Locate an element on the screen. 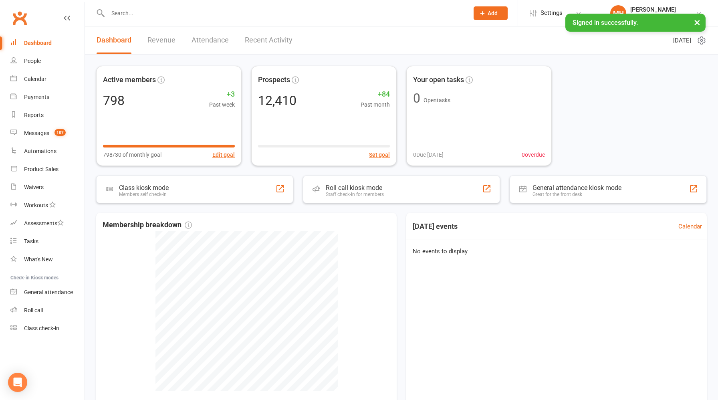  a: Product Sales is located at coordinates (47, 169).